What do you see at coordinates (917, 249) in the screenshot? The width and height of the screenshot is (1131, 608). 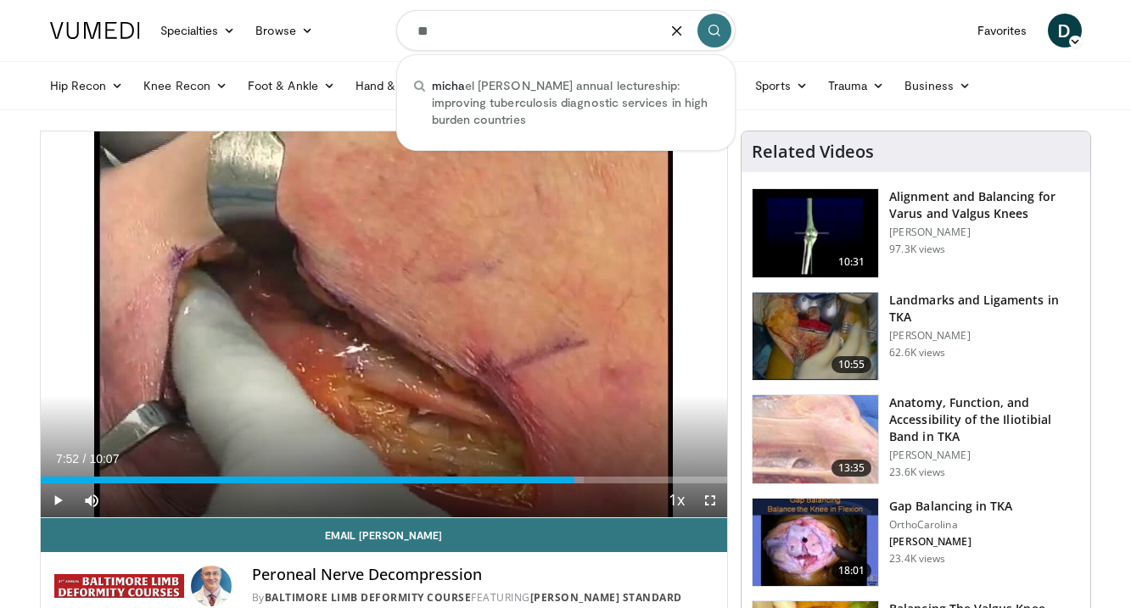 I see `p: 97.3K views` at bounding box center [917, 249].